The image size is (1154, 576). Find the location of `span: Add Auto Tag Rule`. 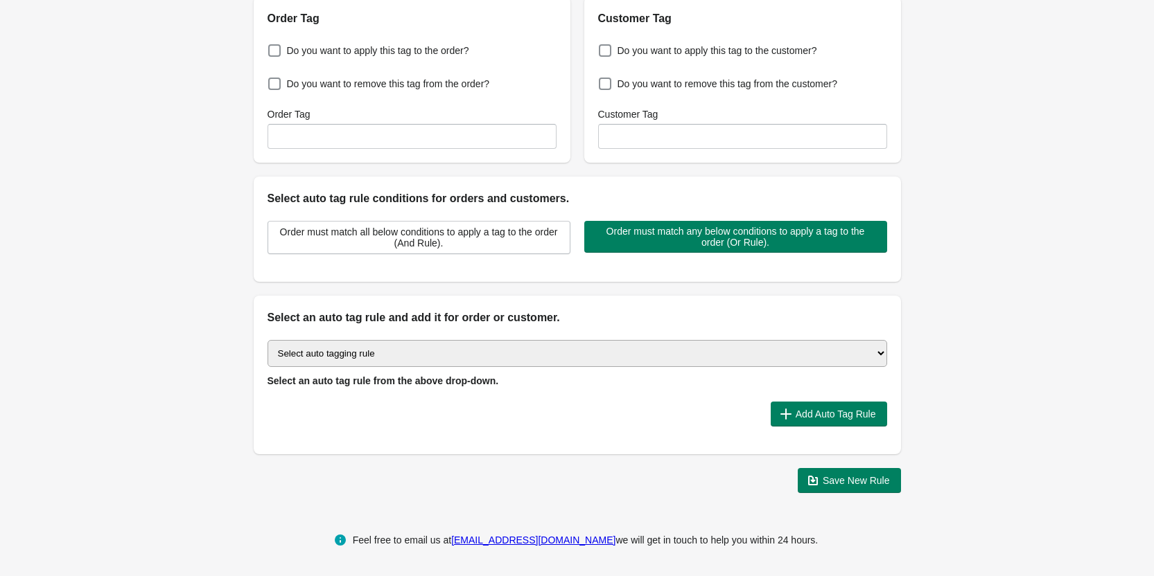

span: Add Auto Tag Rule is located at coordinates (836, 414).